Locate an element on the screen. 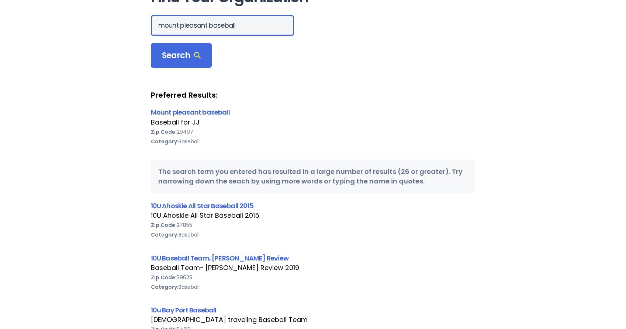 Image resolution: width=626 pixels, height=329 pixels. div: Baseball for JJ is located at coordinates (313, 122).